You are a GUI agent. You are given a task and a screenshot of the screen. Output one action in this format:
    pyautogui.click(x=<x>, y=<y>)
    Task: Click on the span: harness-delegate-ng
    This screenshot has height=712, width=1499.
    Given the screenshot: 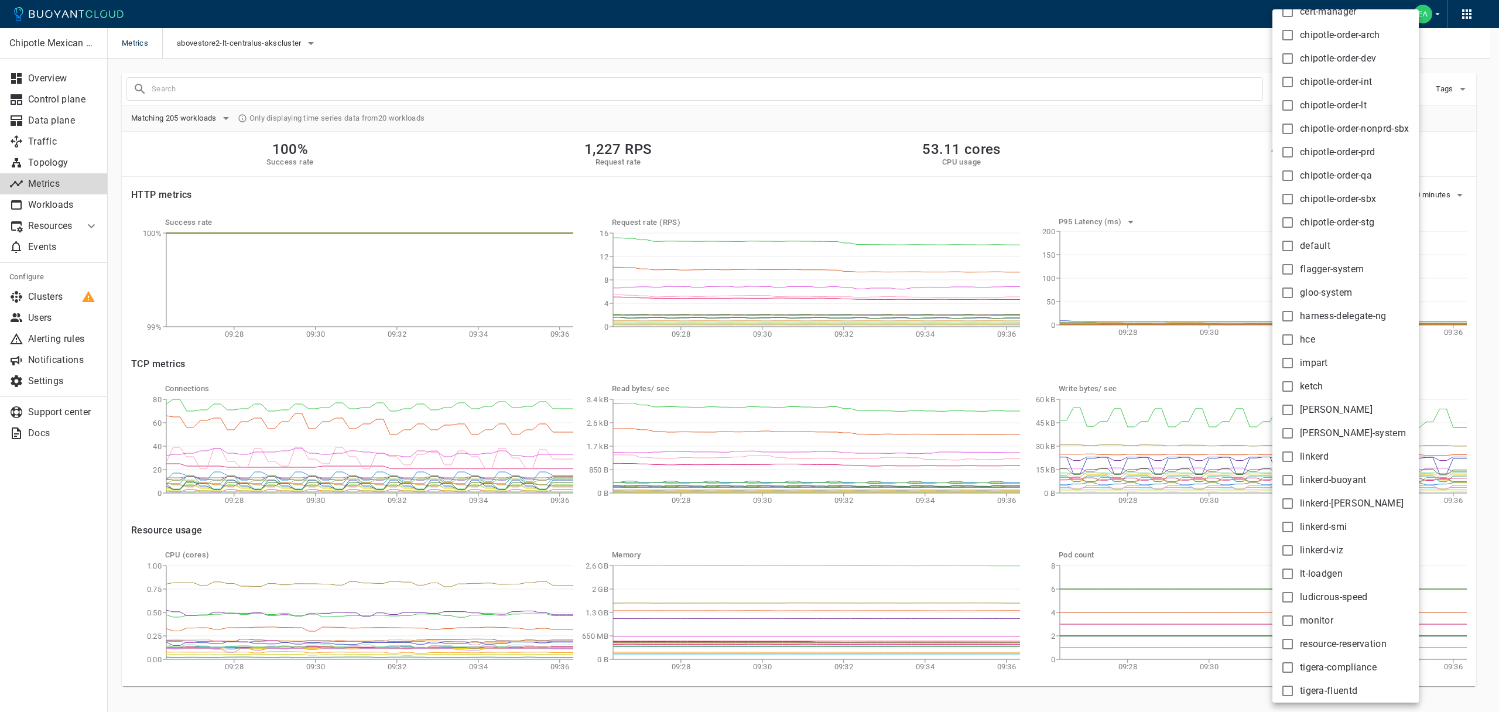 What is the action you would take?
    pyautogui.click(x=1343, y=316)
    